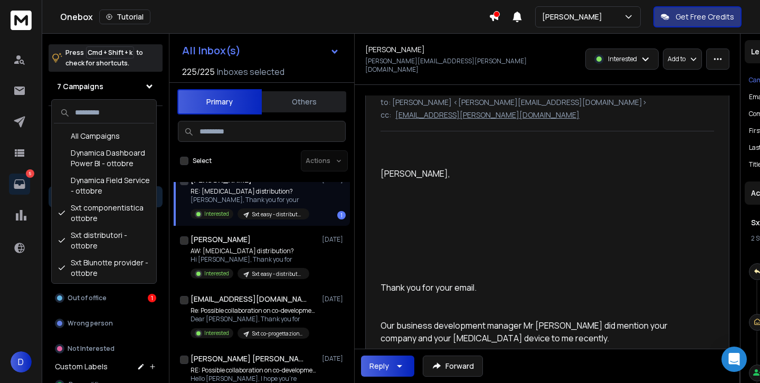 This screenshot has width=760, height=383. What do you see at coordinates (104, 58) in the screenshot?
I see `p: Press to check for shortcuts.` at bounding box center [104, 58].